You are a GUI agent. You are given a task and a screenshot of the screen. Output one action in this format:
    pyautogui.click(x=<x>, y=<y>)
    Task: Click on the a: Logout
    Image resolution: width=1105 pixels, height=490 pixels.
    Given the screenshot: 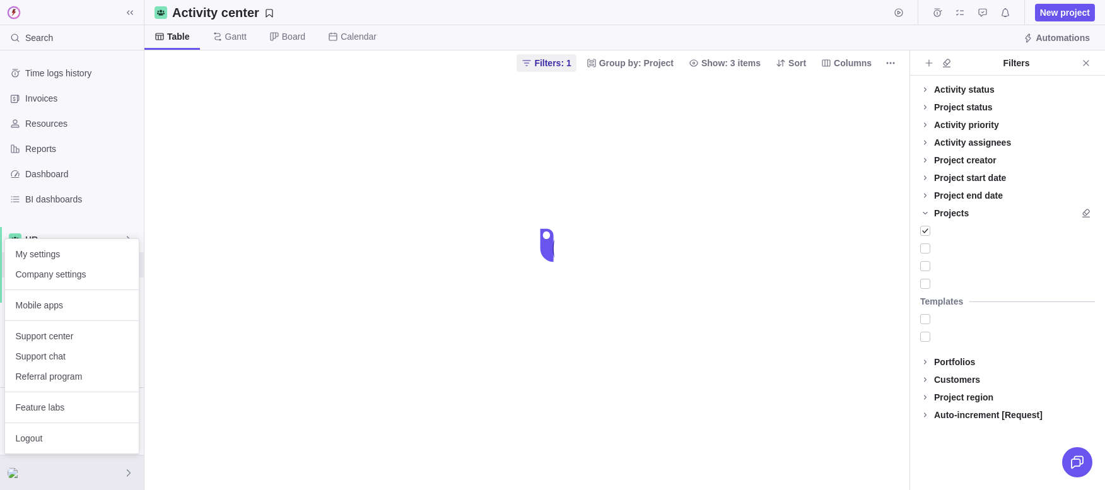 What is the action you would take?
    pyautogui.click(x=72, y=438)
    